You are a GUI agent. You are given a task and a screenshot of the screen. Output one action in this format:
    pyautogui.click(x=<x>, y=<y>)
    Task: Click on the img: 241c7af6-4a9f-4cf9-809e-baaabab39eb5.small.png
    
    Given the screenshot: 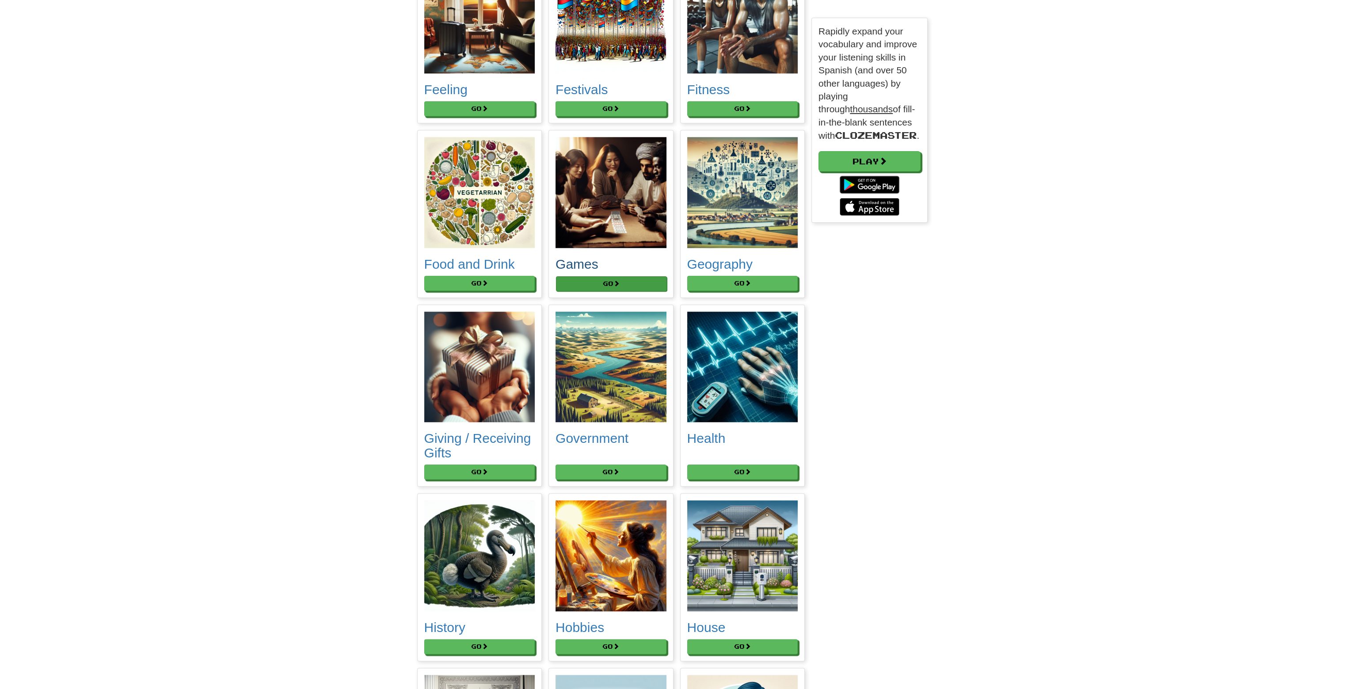 What is the action you would take?
    pyautogui.click(x=743, y=556)
    